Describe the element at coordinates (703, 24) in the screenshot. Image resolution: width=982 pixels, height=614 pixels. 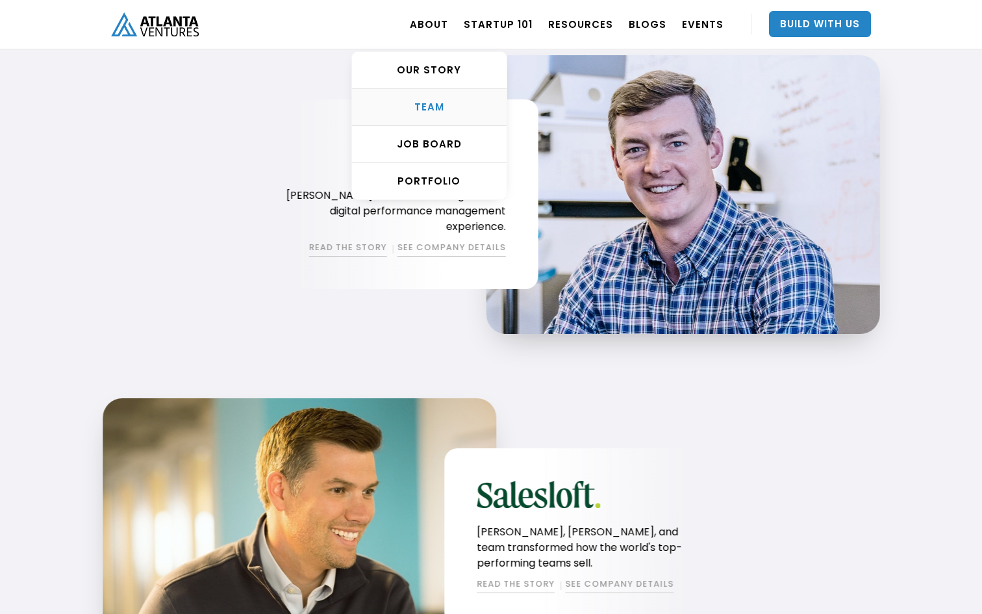
I see `a: EVENTS` at that location.